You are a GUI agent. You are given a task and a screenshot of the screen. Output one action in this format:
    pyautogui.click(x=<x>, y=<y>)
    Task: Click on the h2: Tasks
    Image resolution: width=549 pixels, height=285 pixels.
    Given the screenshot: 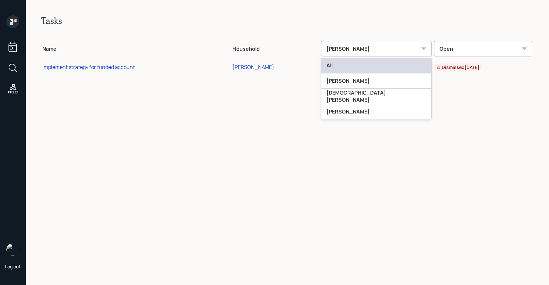 What is the action you would take?
    pyautogui.click(x=287, y=21)
    